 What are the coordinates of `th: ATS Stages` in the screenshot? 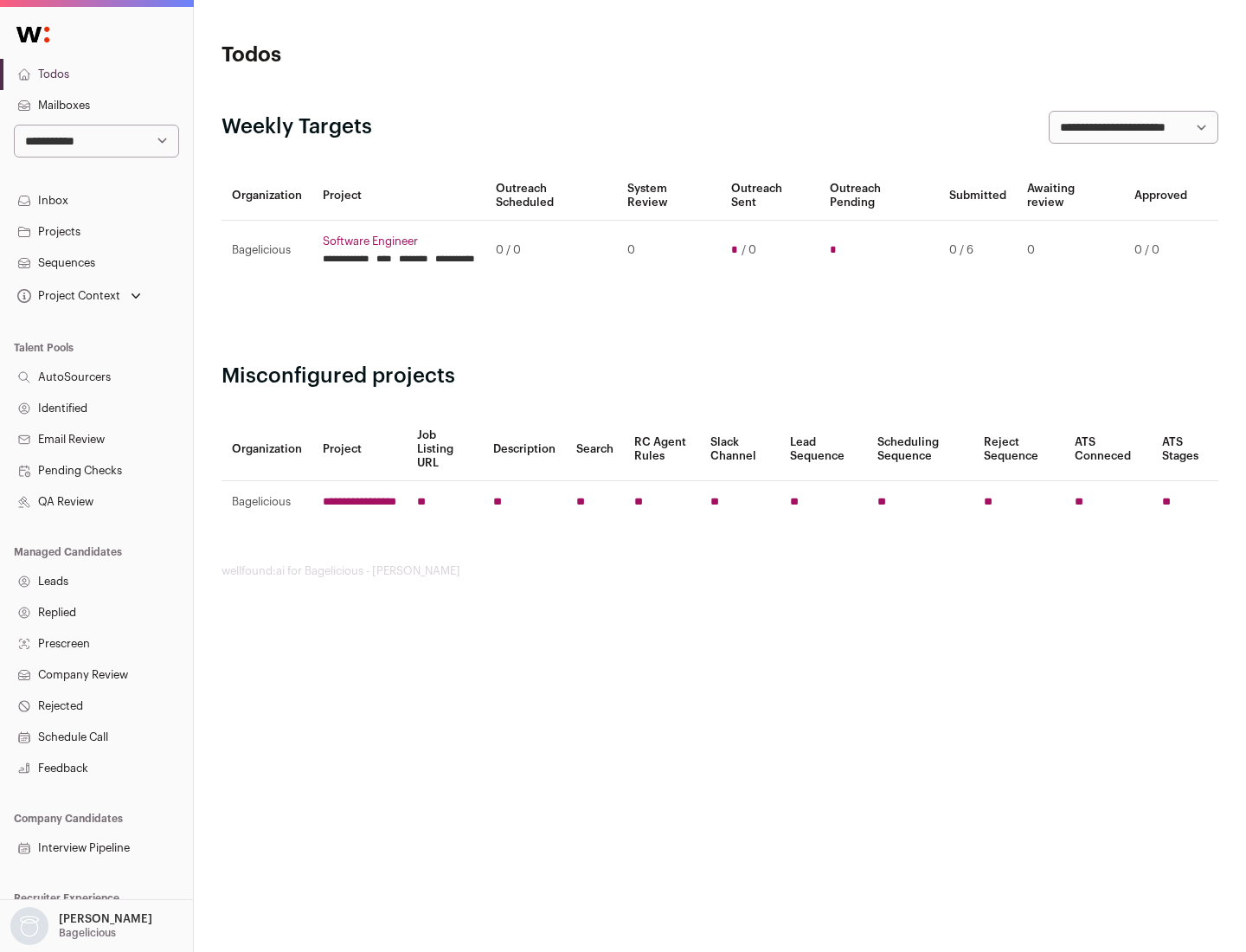 It's located at (1185, 449).